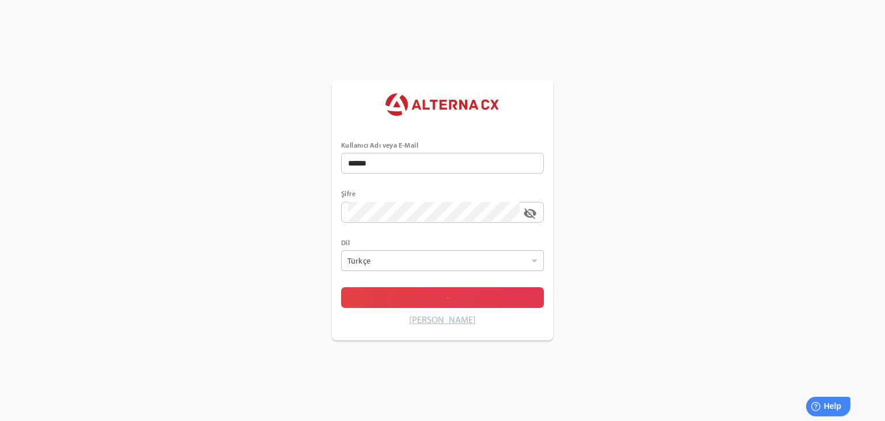 This screenshot has width=885, height=421. What do you see at coordinates (443, 145) in the screenshot?
I see `div: Kullanıcı Adı veya E-Mail` at bounding box center [443, 145].